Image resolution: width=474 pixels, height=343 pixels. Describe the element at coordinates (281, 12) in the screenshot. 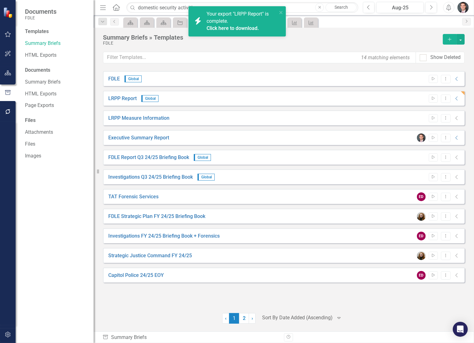

I see `button: close` at that location.